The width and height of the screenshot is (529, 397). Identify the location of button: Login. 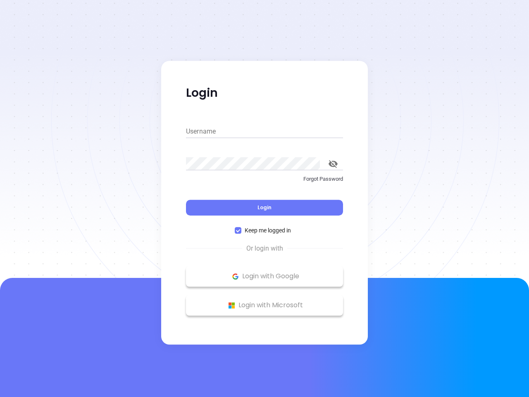
(265, 208).